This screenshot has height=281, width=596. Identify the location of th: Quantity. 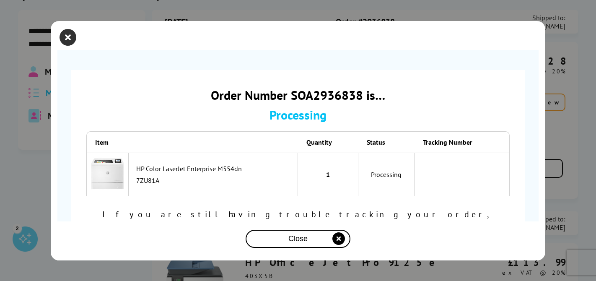
(328, 142).